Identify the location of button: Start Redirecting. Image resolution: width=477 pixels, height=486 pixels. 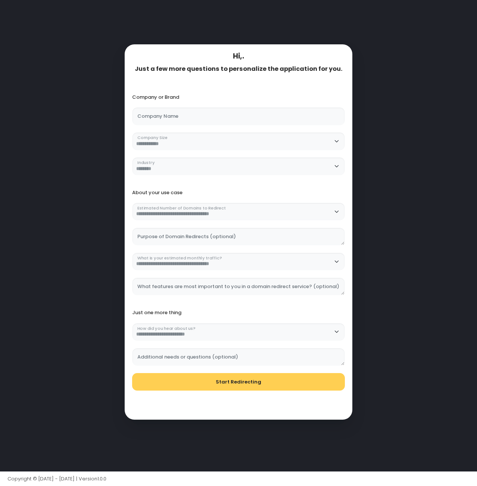
(238, 382).